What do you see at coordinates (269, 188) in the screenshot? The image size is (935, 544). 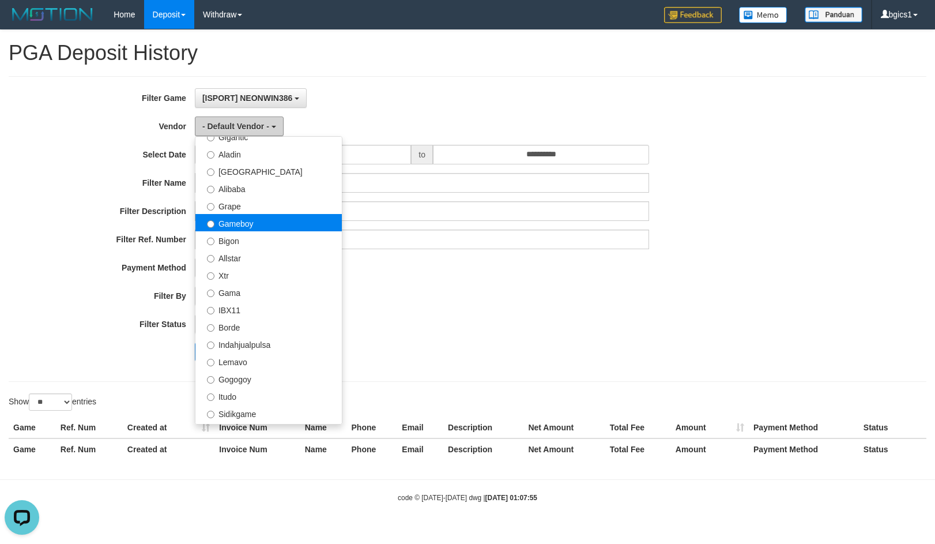 I see `label: Alibaba` at bounding box center [269, 188].